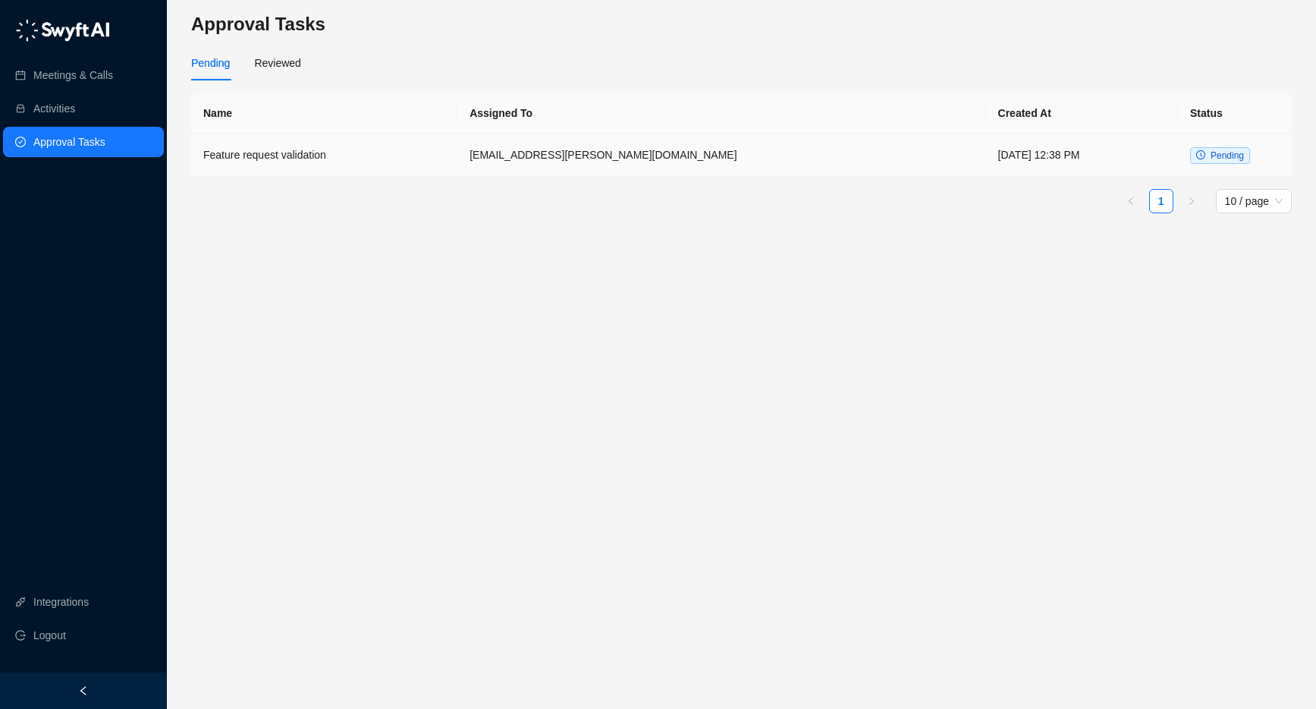  I want to click on button: right, so click(1192, 201).